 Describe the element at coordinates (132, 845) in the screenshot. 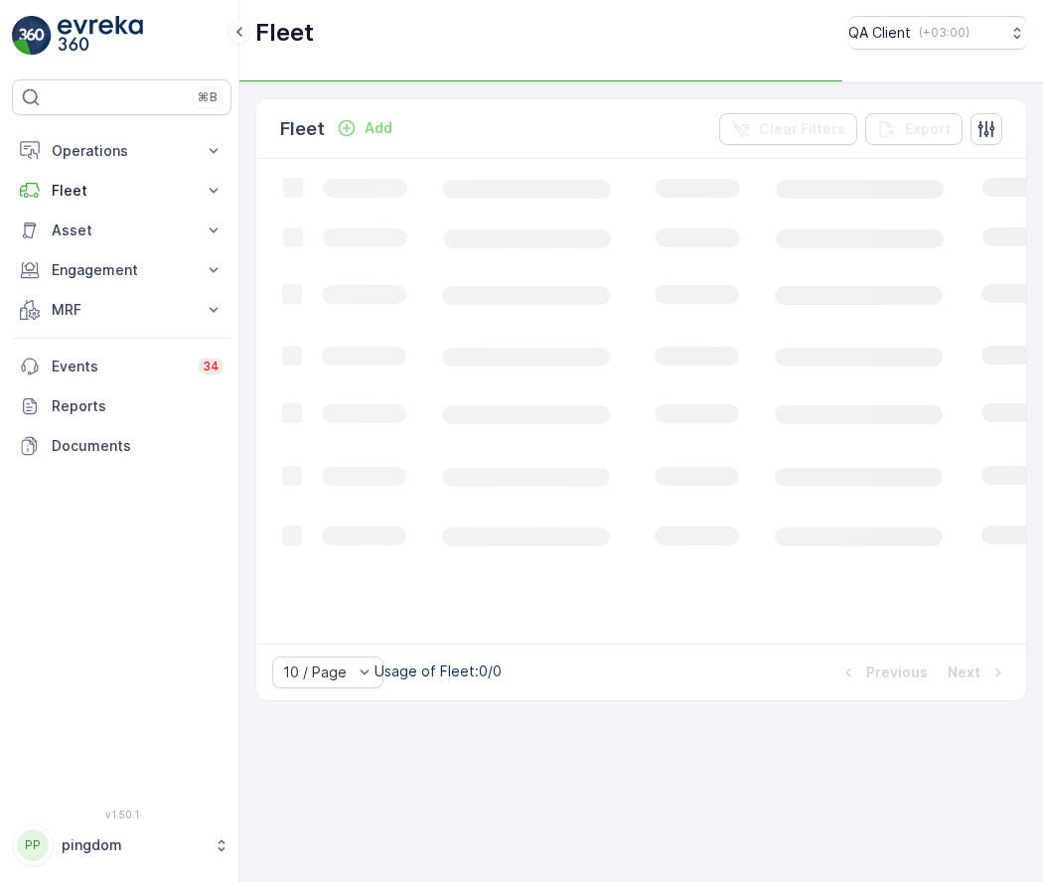

I see `p: pingdom` at that location.